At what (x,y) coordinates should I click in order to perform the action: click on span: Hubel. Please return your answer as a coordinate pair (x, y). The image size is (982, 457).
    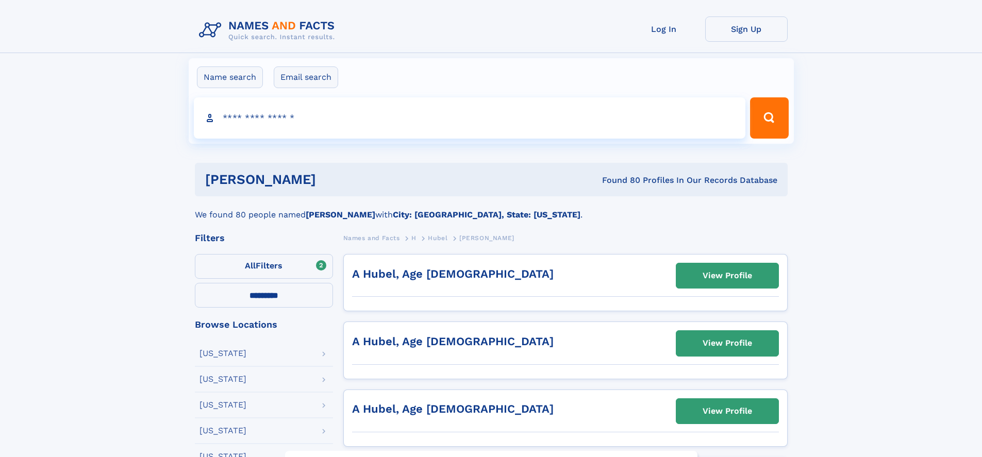
    Looking at the image, I should click on (437, 238).